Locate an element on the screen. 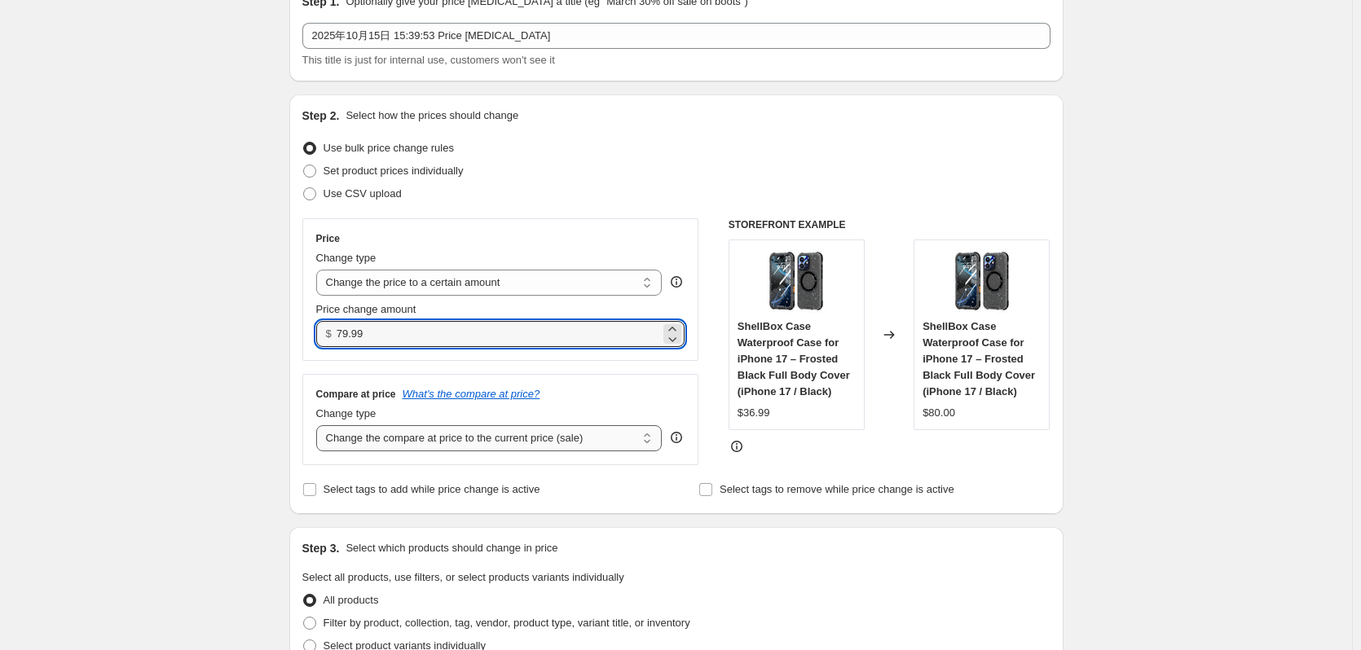 The height and width of the screenshot is (650, 1361). h6: STOREFRONT EXAMPLE is located at coordinates (889, 225).